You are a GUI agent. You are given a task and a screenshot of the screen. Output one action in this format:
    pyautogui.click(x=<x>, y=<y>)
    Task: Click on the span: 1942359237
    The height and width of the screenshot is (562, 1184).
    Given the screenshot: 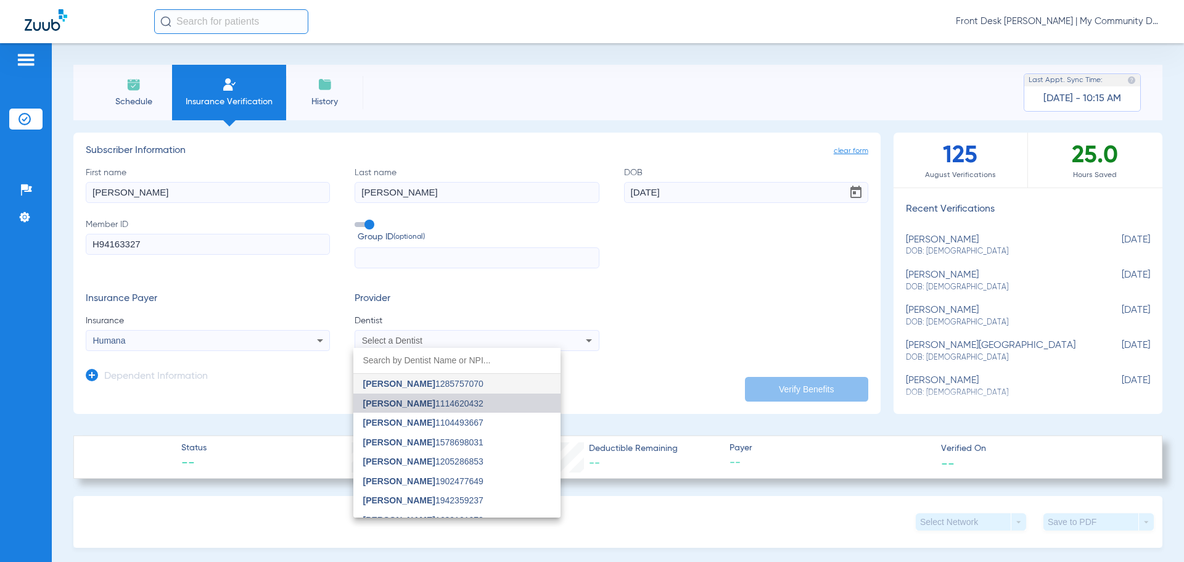 What is the action you would take?
    pyautogui.click(x=423, y=500)
    